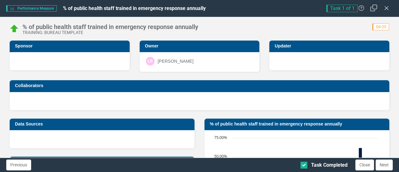 The width and height of the screenshot is (399, 172). What do you see at coordinates (31, 8) in the screenshot?
I see `span: Performance Measure` at bounding box center [31, 8].